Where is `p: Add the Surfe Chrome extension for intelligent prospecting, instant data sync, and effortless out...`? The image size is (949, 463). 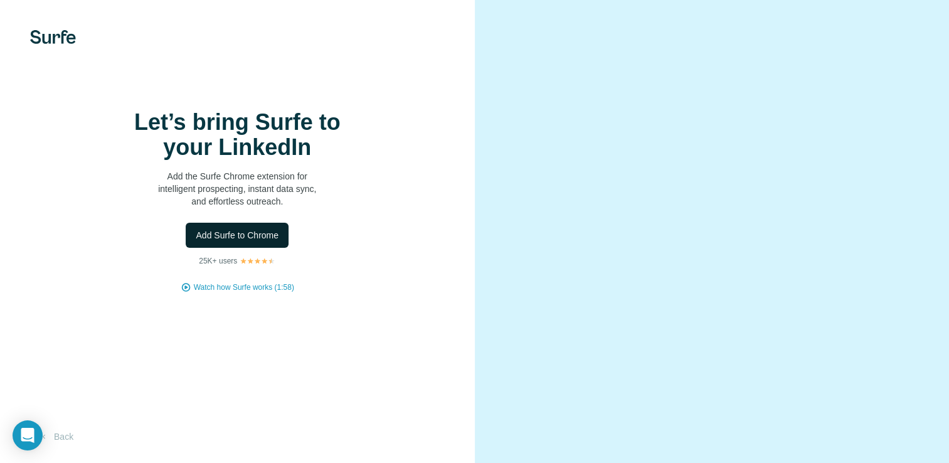 p: Add the Surfe Chrome extension for intelligent prospecting, instant data sync, and effortless out... is located at coordinates (237, 189).